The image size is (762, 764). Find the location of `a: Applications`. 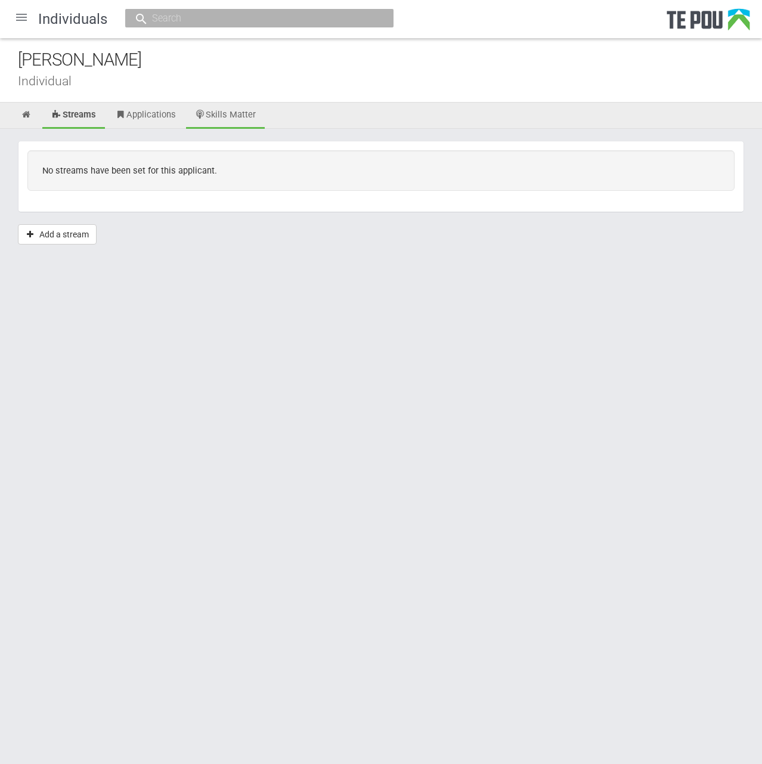

a: Applications is located at coordinates (146, 116).